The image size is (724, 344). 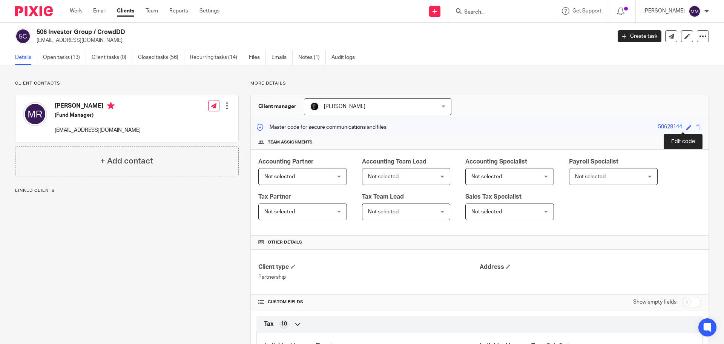 What do you see at coordinates (99, 11) in the screenshot?
I see `a: Email` at bounding box center [99, 11].